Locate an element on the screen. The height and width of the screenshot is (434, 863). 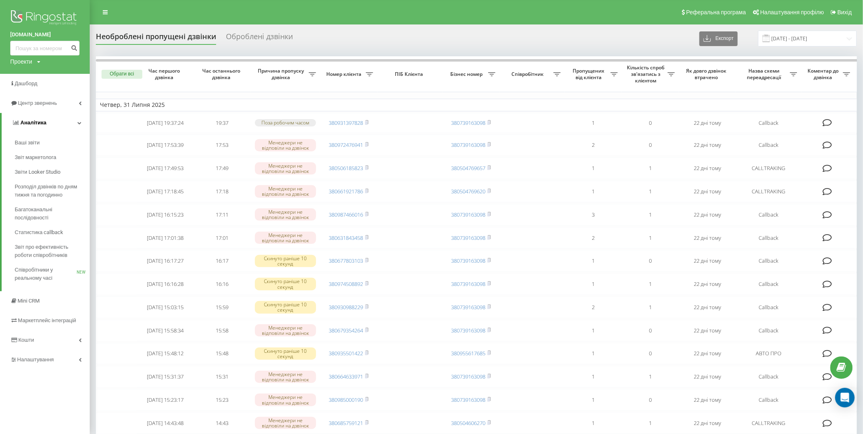
td: 15:58 is located at coordinates (222, 330).